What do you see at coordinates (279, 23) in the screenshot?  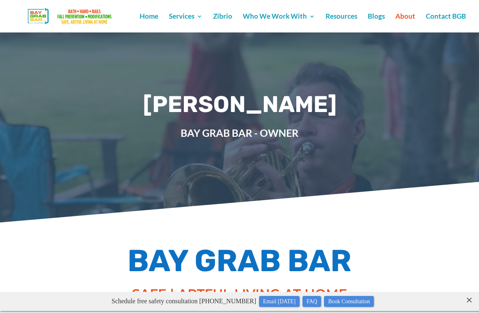 I see `a: Who We Work With` at bounding box center [279, 23].